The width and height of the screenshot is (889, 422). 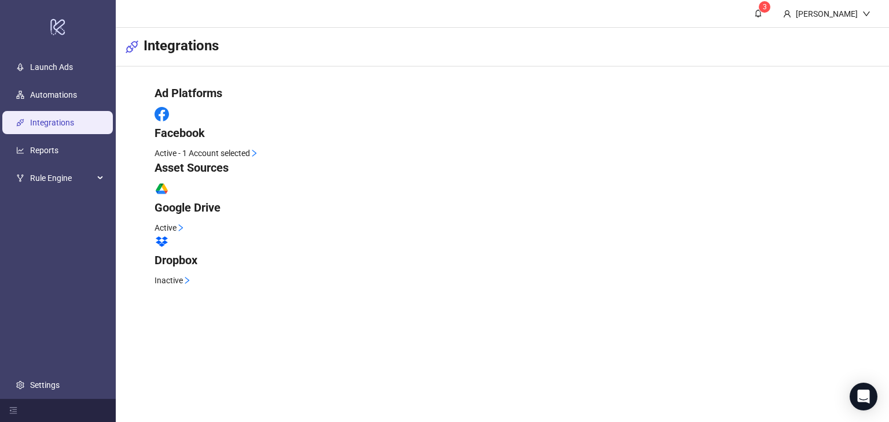 What do you see at coordinates (863, 397) in the screenshot?
I see `div: Open Intercom Messenger` at bounding box center [863, 397].